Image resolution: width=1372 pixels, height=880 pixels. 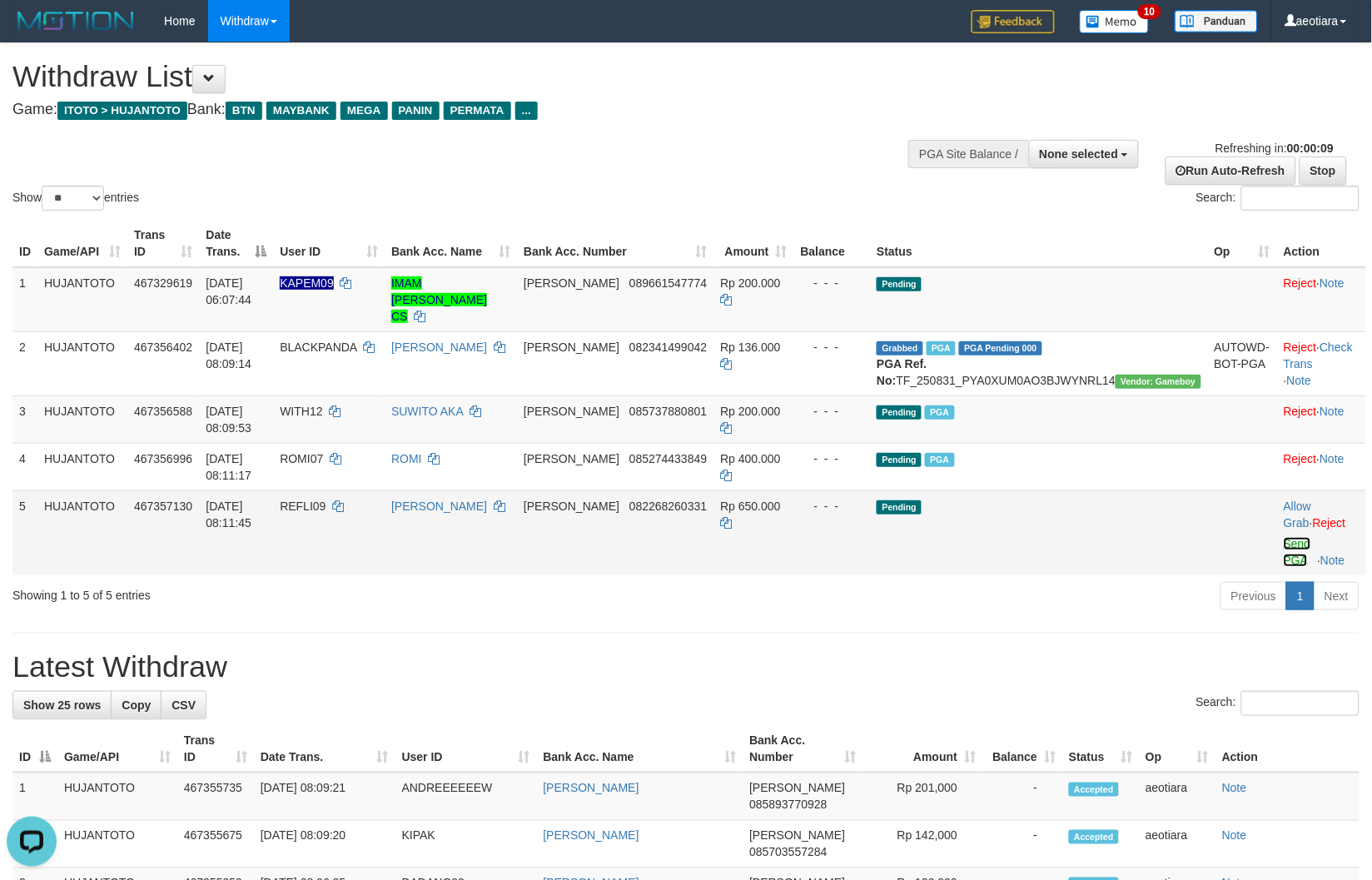 What do you see at coordinates (466, 749) in the screenshot?
I see `th: User ID: activate to sort column ascending` at bounding box center [466, 749].